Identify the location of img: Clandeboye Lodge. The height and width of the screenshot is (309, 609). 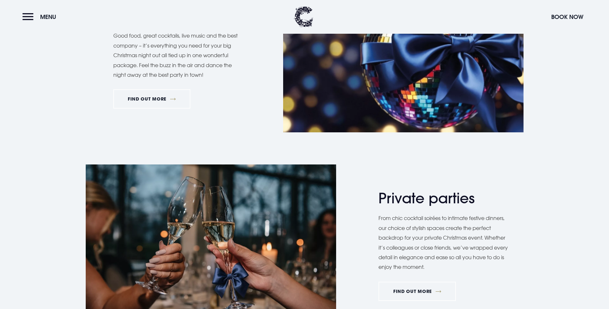
(304, 17).